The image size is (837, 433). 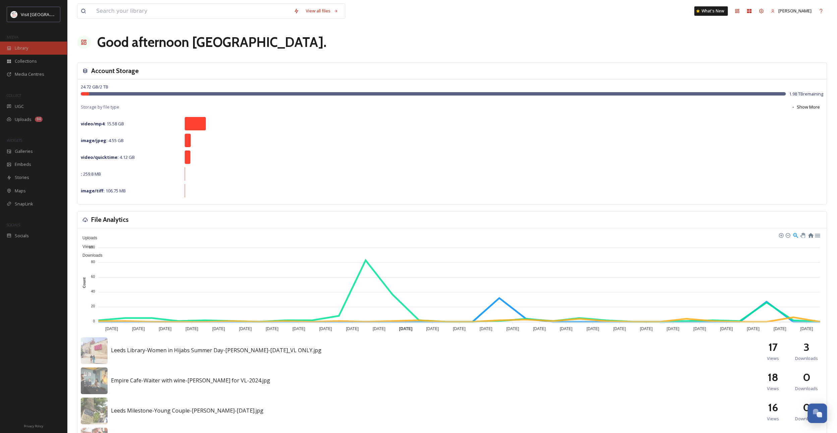 I want to click on span: MEDIA, so click(x=12, y=37).